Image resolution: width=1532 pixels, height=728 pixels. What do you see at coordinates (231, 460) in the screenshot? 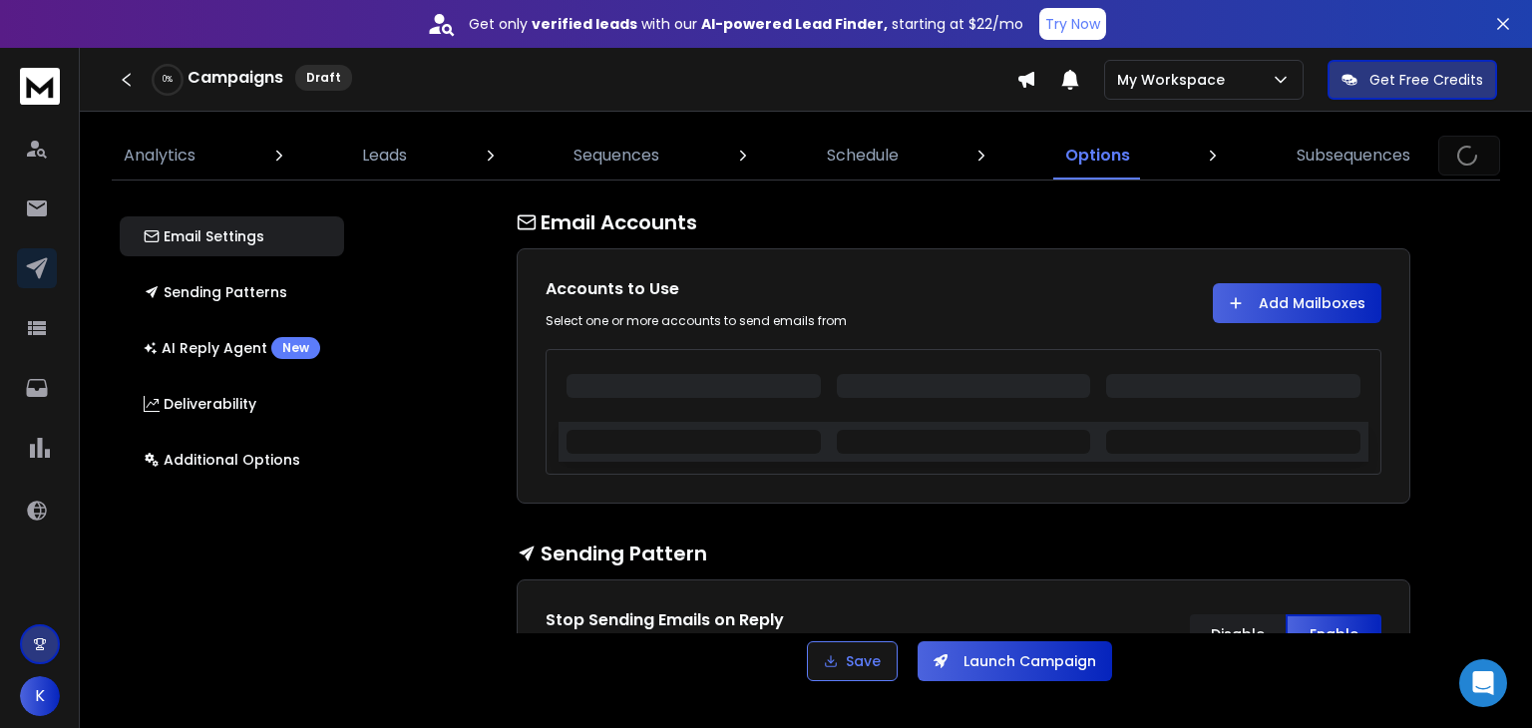
I see `button: Additional Options` at bounding box center [231, 460].